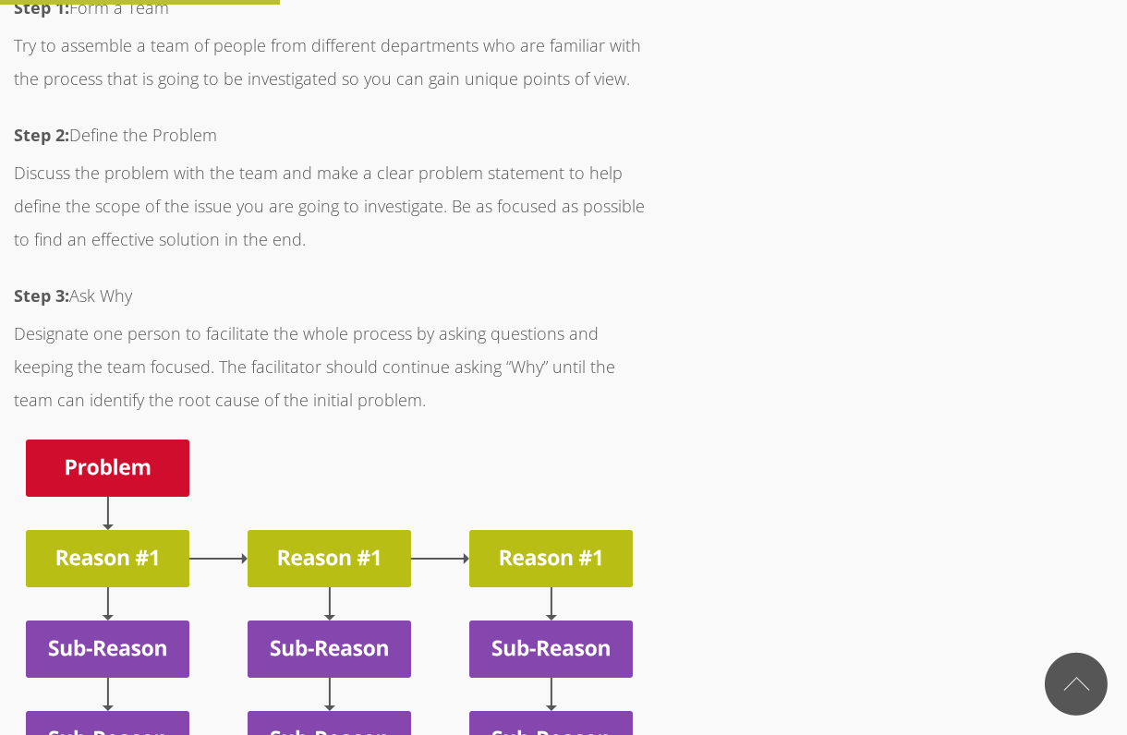  What do you see at coordinates (42, 296) in the screenshot?
I see `strong: Step 3:` at bounding box center [42, 296].